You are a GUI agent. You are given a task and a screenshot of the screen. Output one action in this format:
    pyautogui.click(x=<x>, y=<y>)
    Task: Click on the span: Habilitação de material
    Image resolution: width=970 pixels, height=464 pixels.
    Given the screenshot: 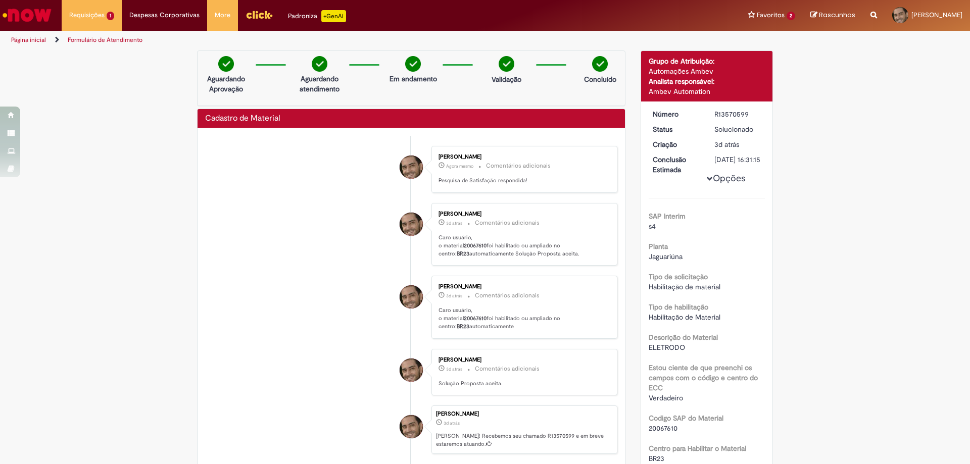 What is the action you would take?
    pyautogui.click(x=685, y=287)
    